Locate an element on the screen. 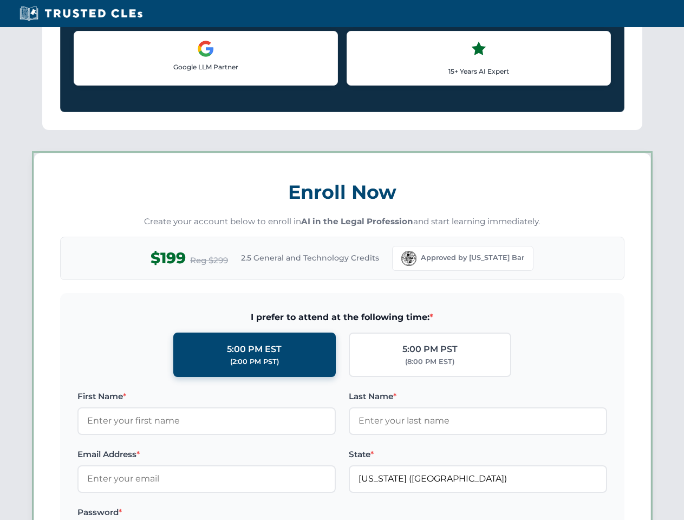 The height and width of the screenshot is (520, 684). div: 5:00 PM EST is located at coordinates (254, 349).